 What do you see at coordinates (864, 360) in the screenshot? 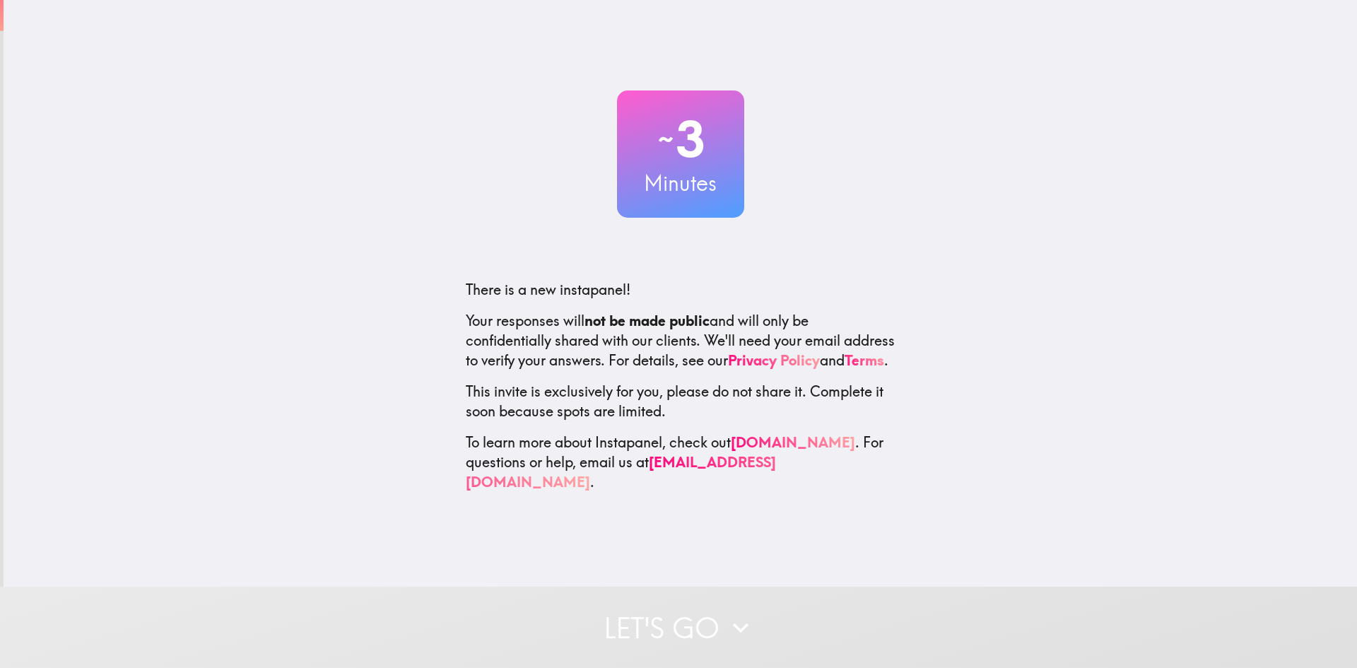
I see `a: Terms` at bounding box center [864, 360].